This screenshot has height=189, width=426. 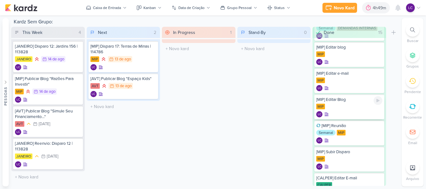 I want to click on div: CALPER, so click(x=324, y=185).